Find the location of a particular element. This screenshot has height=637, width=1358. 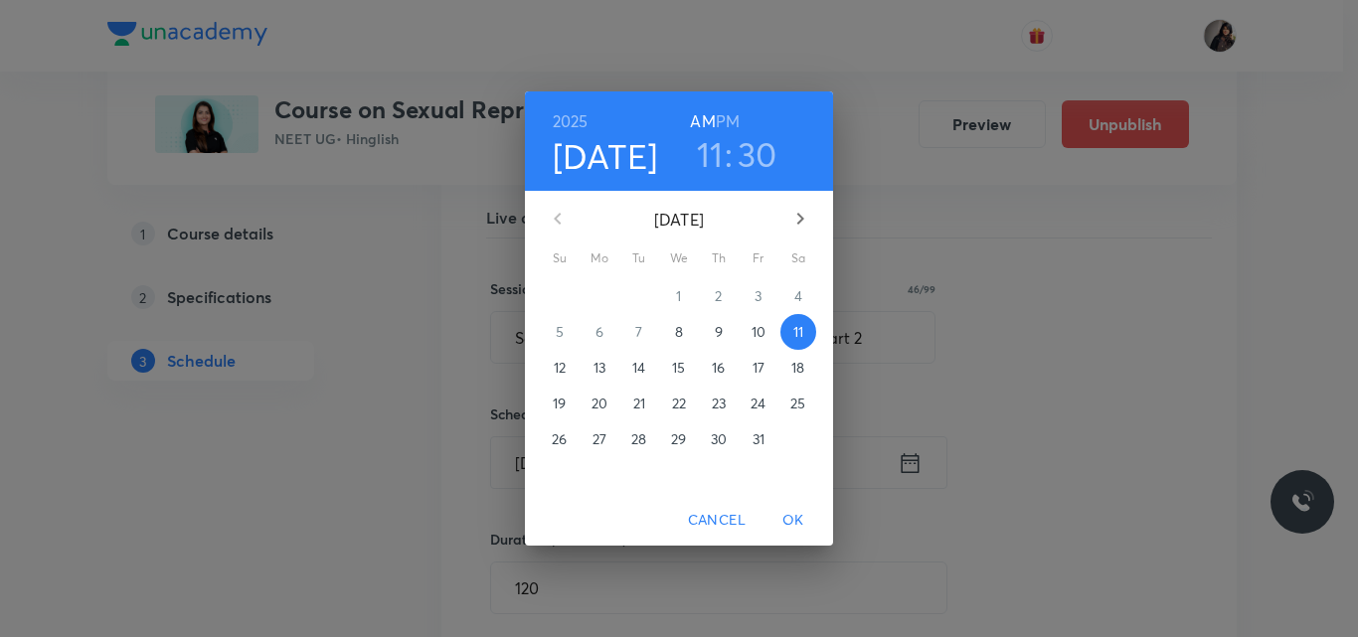

span: Sa is located at coordinates (798, 258).